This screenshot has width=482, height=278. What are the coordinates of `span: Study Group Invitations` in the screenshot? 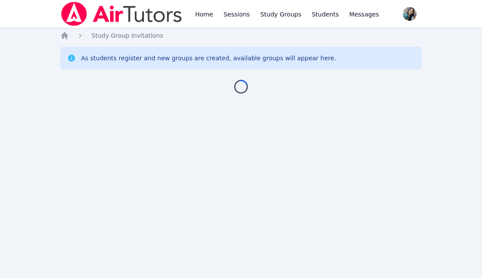 It's located at (127, 36).